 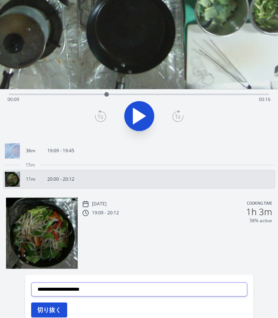 What do you see at coordinates (61, 179) in the screenshot?
I see `p: 20:00 - 20:12` at bounding box center [61, 179].